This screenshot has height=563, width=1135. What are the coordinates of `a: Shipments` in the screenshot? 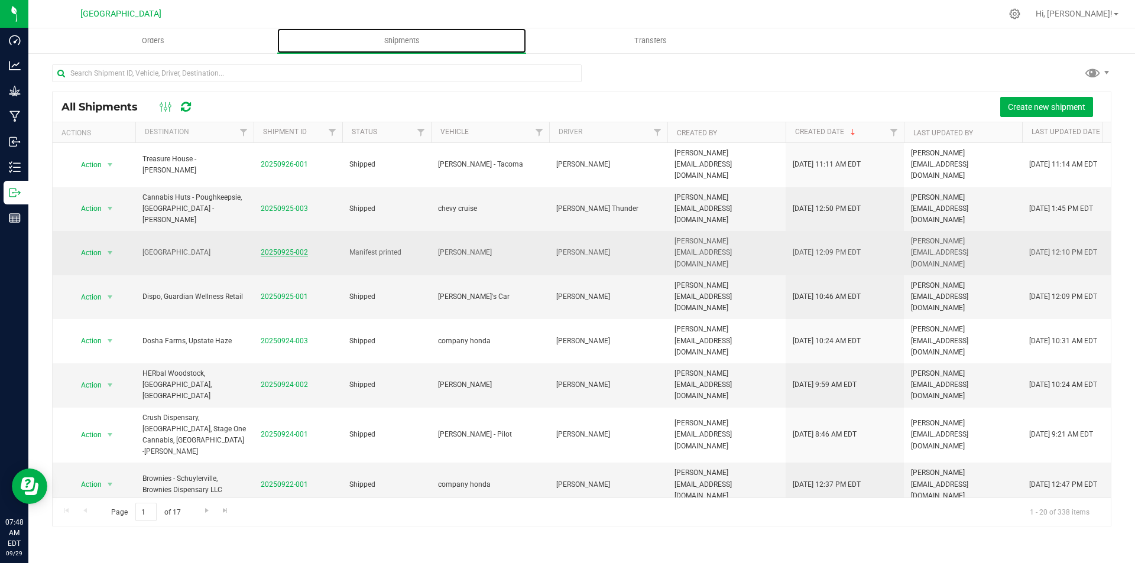 It's located at (401, 41).